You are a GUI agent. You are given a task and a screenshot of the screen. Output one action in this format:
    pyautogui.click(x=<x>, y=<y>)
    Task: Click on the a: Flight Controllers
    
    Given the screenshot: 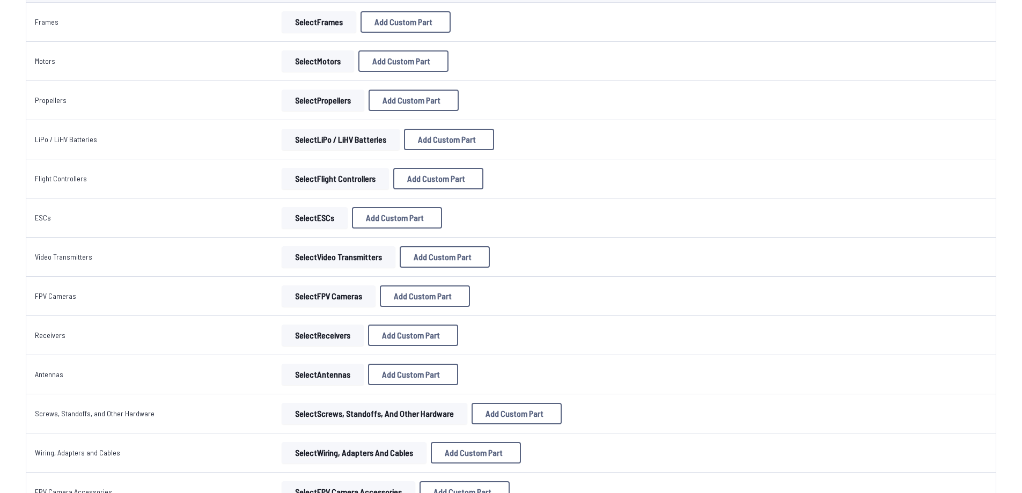 What is the action you would take?
    pyautogui.click(x=61, y=178)
    